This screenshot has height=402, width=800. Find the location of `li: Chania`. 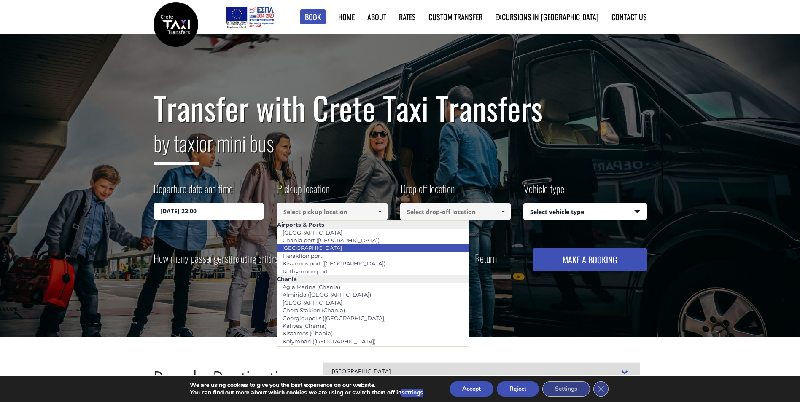

li: Chania is located at coordinates (373, 279).